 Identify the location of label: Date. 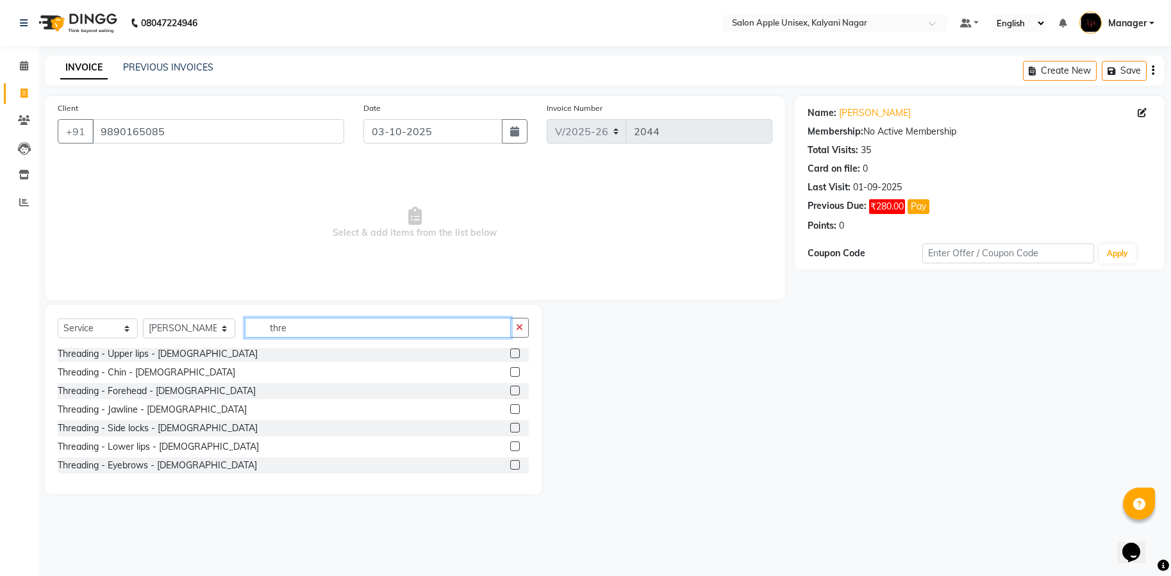
(372, 108).